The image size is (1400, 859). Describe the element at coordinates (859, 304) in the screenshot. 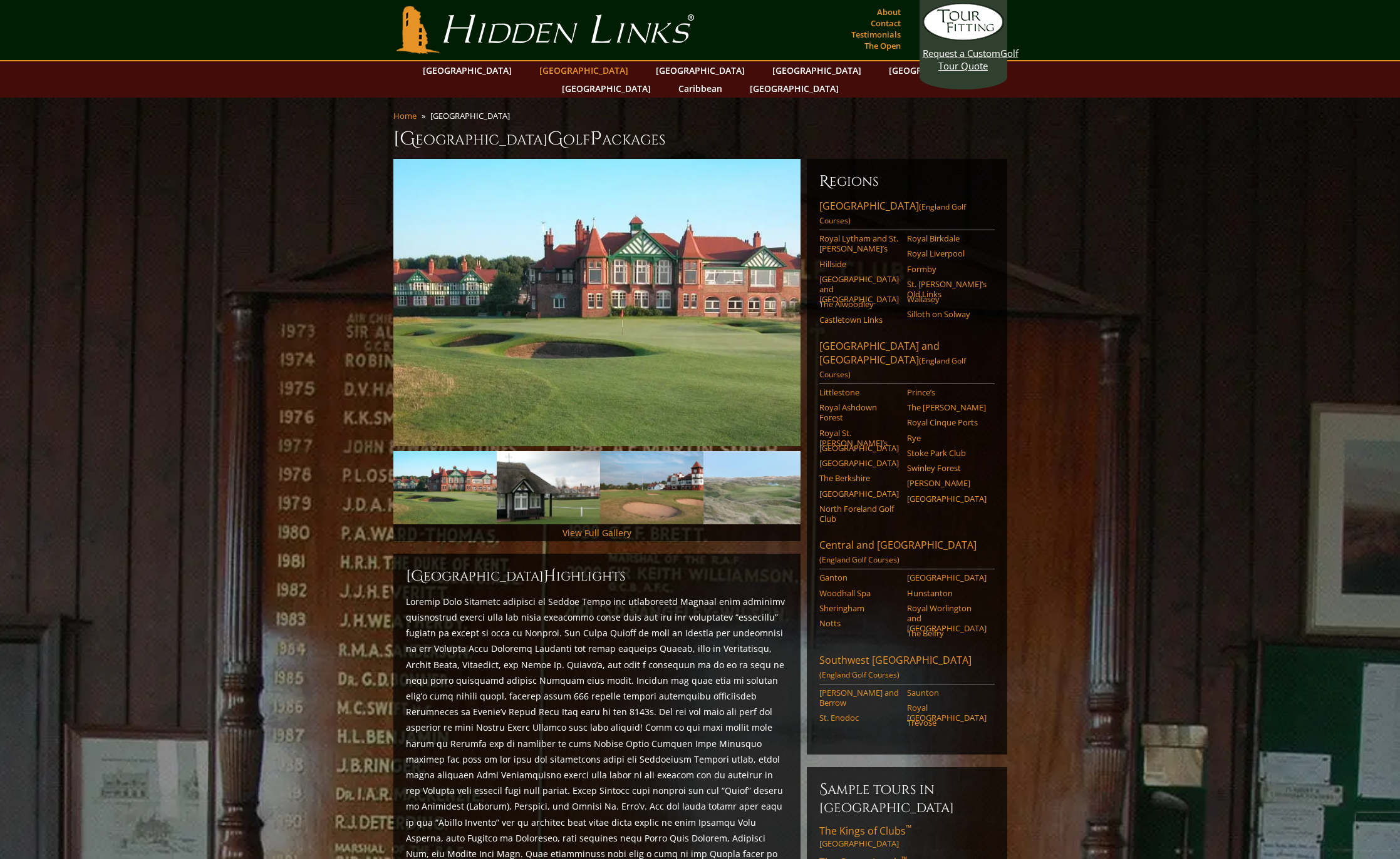

I see `a: The Alwoodley` at that location.